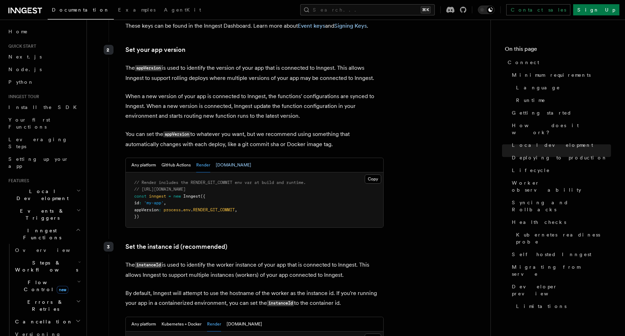 This screenshot has width=625, height=336. Describe the element at coordinates (539, 222) in the screenshot. I see `span: Health checks` at that location.